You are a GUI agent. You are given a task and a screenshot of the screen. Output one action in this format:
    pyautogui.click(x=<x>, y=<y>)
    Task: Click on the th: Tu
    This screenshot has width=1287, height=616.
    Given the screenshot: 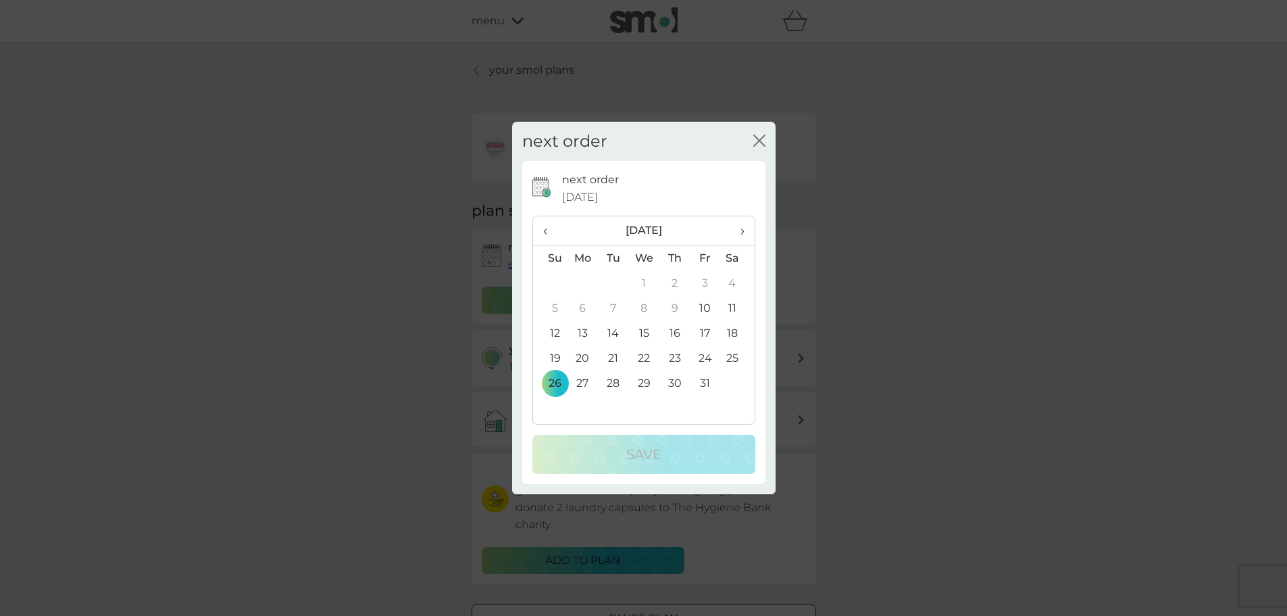 What is the action you would take?
    pyautogui.click(x=613, y=258)
    